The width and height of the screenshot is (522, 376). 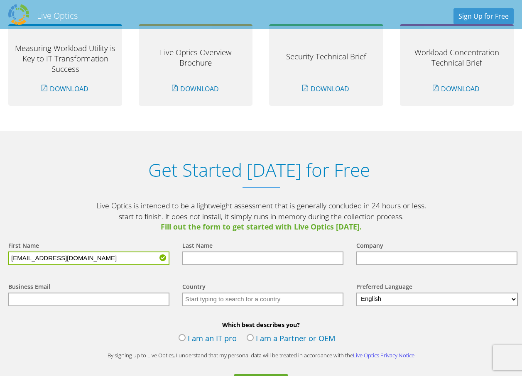 I want to click on h2: Live Optics, so click(x=57, y=15).